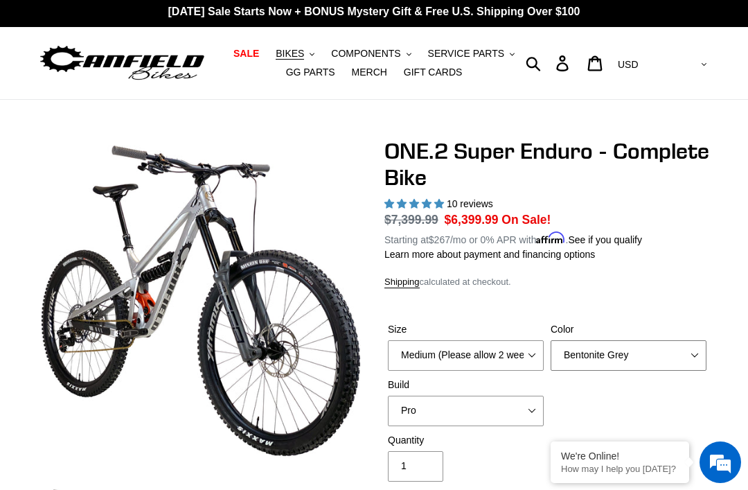  I want to click on s: $7,399.99, so click(411, 220).